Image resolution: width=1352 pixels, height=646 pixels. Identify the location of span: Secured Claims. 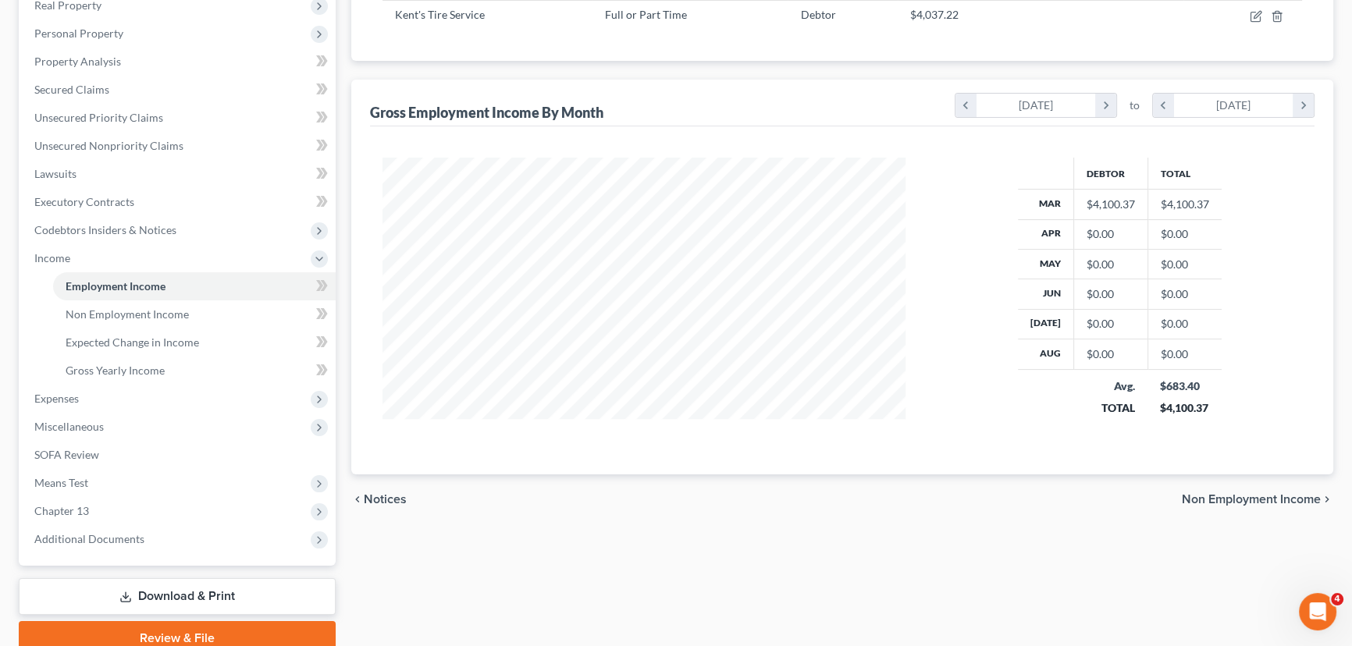
(72, 89).